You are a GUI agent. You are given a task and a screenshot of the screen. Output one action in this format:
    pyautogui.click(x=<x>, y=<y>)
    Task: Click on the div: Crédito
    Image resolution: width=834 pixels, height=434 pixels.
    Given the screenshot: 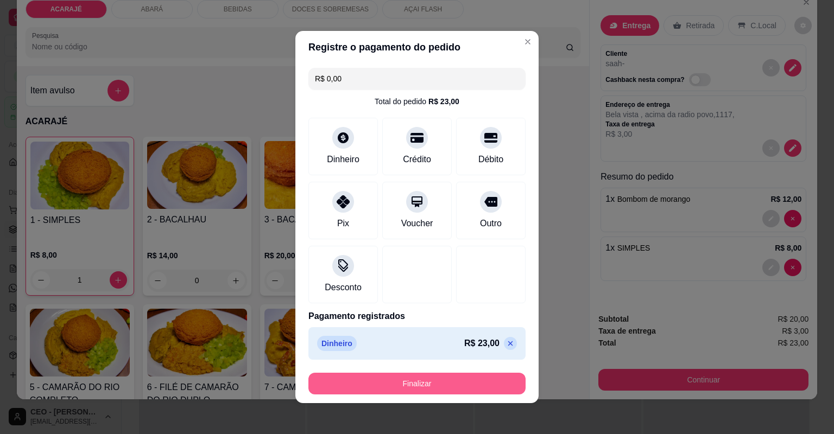 What is the action you would take?
    pyautogui.click(x=417, y=160)
    